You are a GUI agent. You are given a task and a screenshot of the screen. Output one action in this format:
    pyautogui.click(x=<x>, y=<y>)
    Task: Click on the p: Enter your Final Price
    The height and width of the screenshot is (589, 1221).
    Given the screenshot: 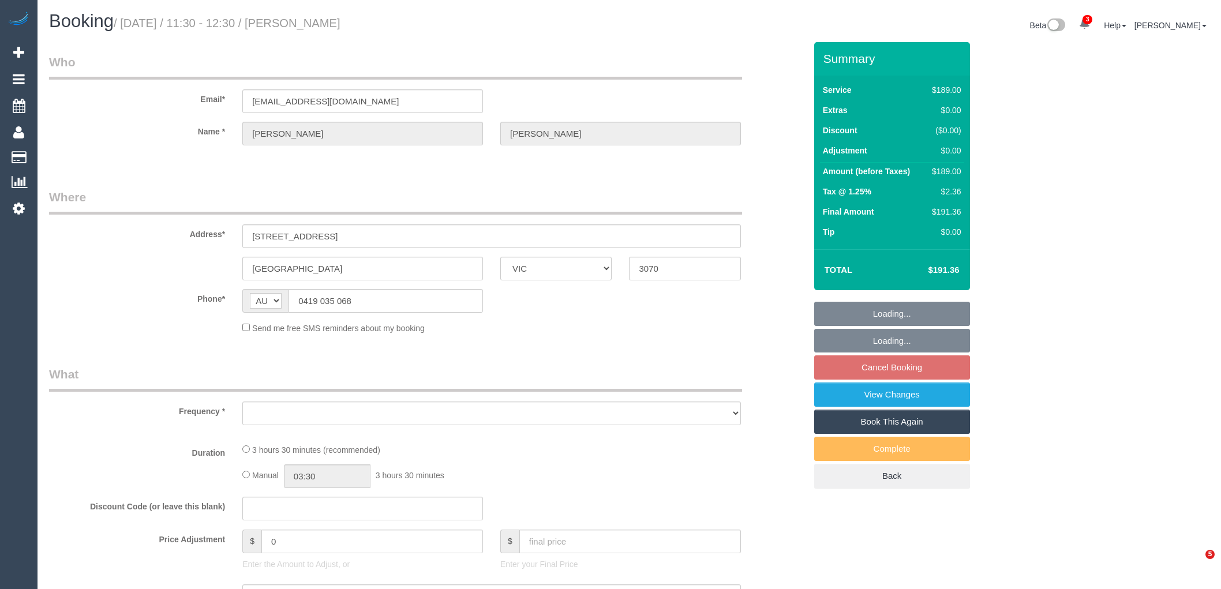 What is the action you would take?
    pyautogui.click(x=621, y=565)
    